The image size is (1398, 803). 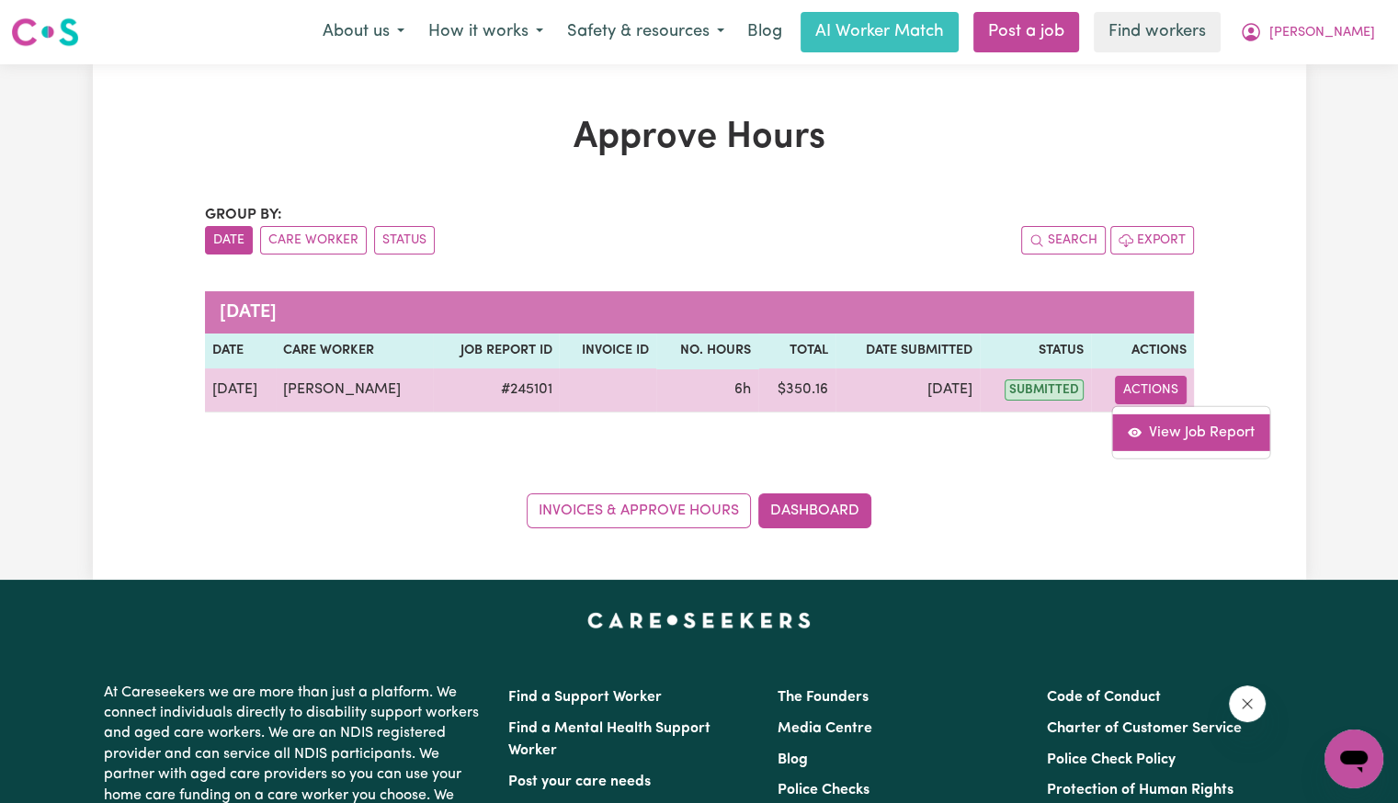 What do you see at coordinates (485, 32) in the screenshot?
I see `button: How it works` at bounding box center [485, 32].